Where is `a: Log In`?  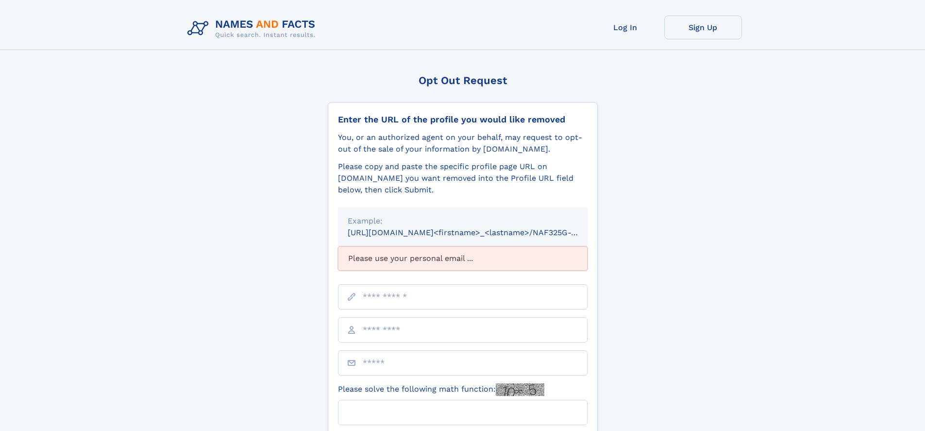 a: Log In is located at coordinates (625, 27).